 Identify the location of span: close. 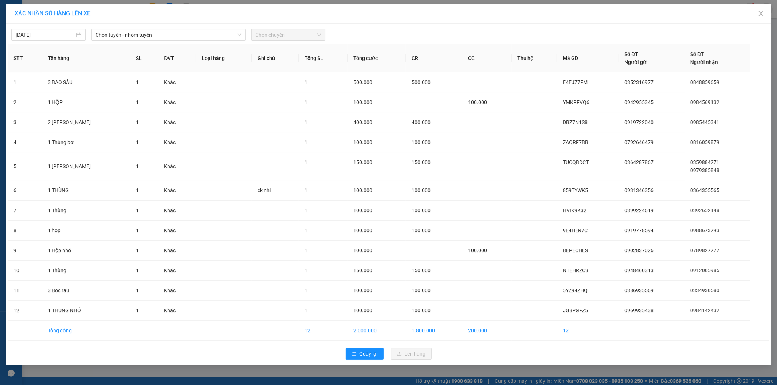
(761, 13).